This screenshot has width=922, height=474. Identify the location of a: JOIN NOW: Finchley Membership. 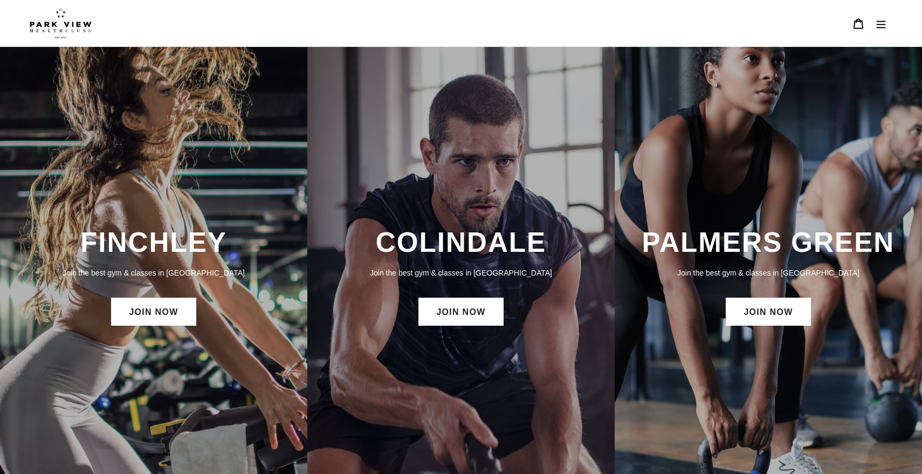
(153, 312).